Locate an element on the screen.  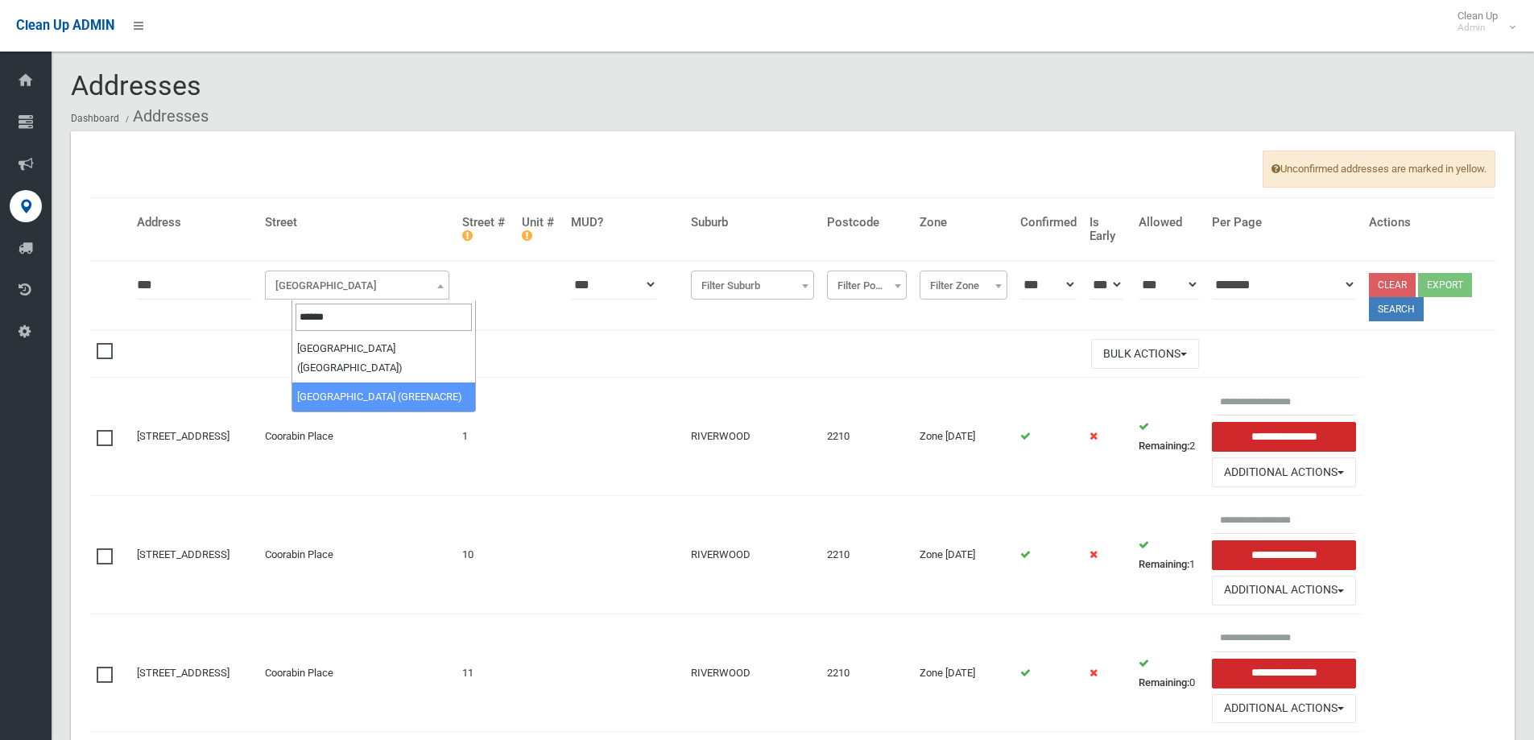
td: 10 is located at coordinates (485, 555).